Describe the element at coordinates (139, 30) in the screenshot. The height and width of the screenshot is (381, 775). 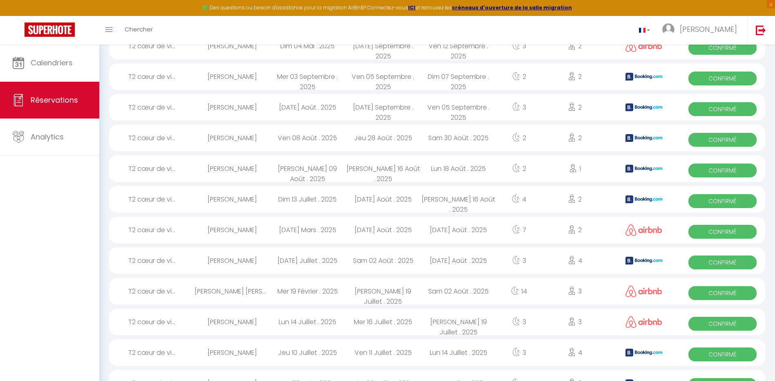
I see `a: Chercher` at that location.